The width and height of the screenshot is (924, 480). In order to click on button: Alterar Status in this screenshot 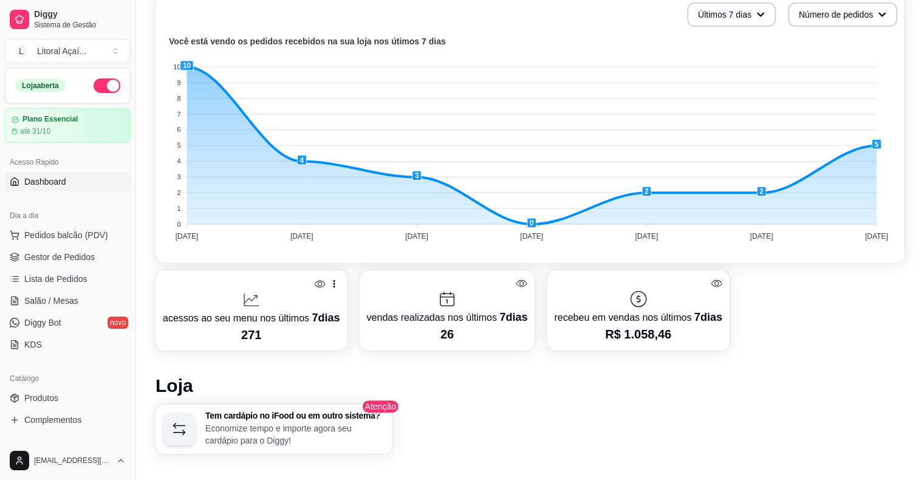, I will do `click(107, 86)`.